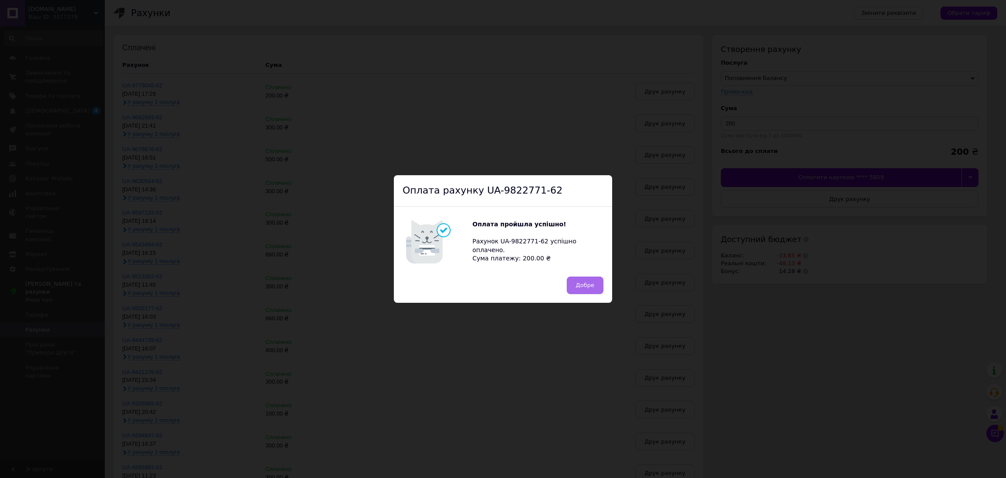 This screenshot has width=1006, height=478. What do you see at coordinates (585, 285) in the screenshot?
I see `button: Добре` at bounding box center [585, 285].